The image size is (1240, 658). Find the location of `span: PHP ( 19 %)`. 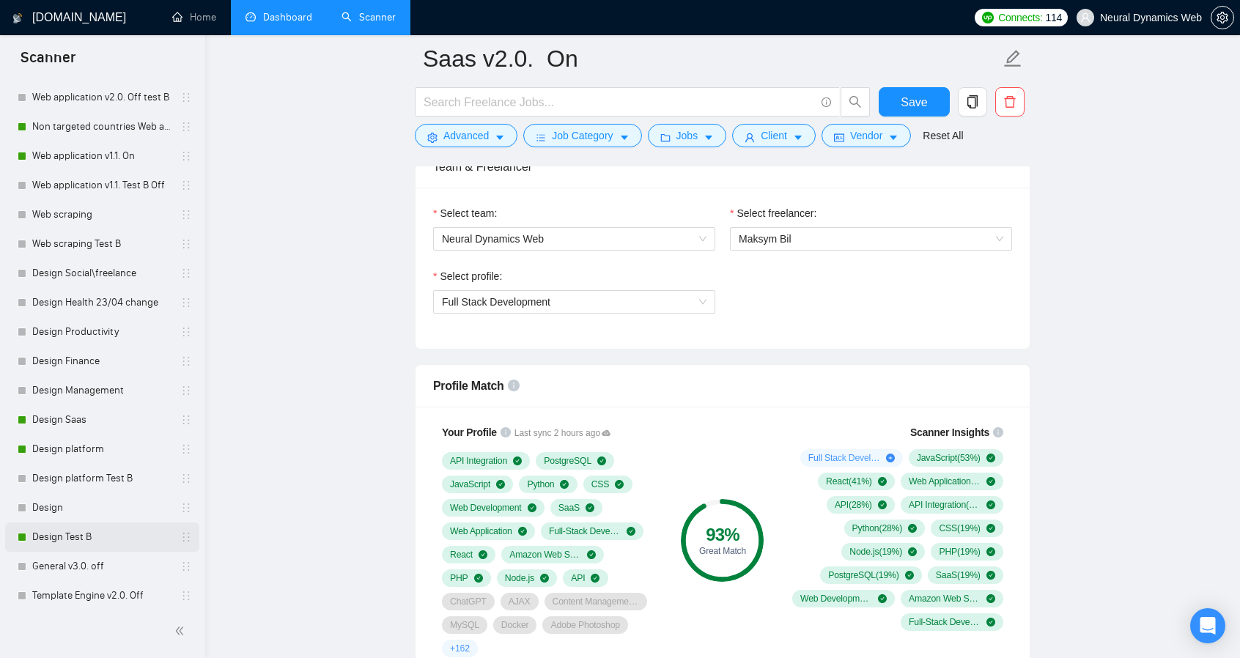

span: PHP ( 19 %) is located at coordinates (959, 552).